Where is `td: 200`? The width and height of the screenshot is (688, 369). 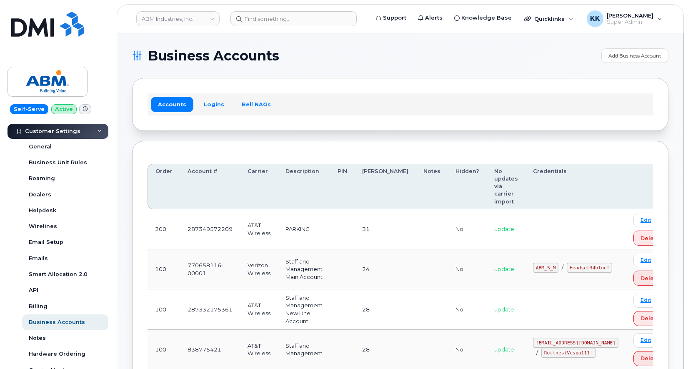 td: 200 is located at coordinates (164, 229).